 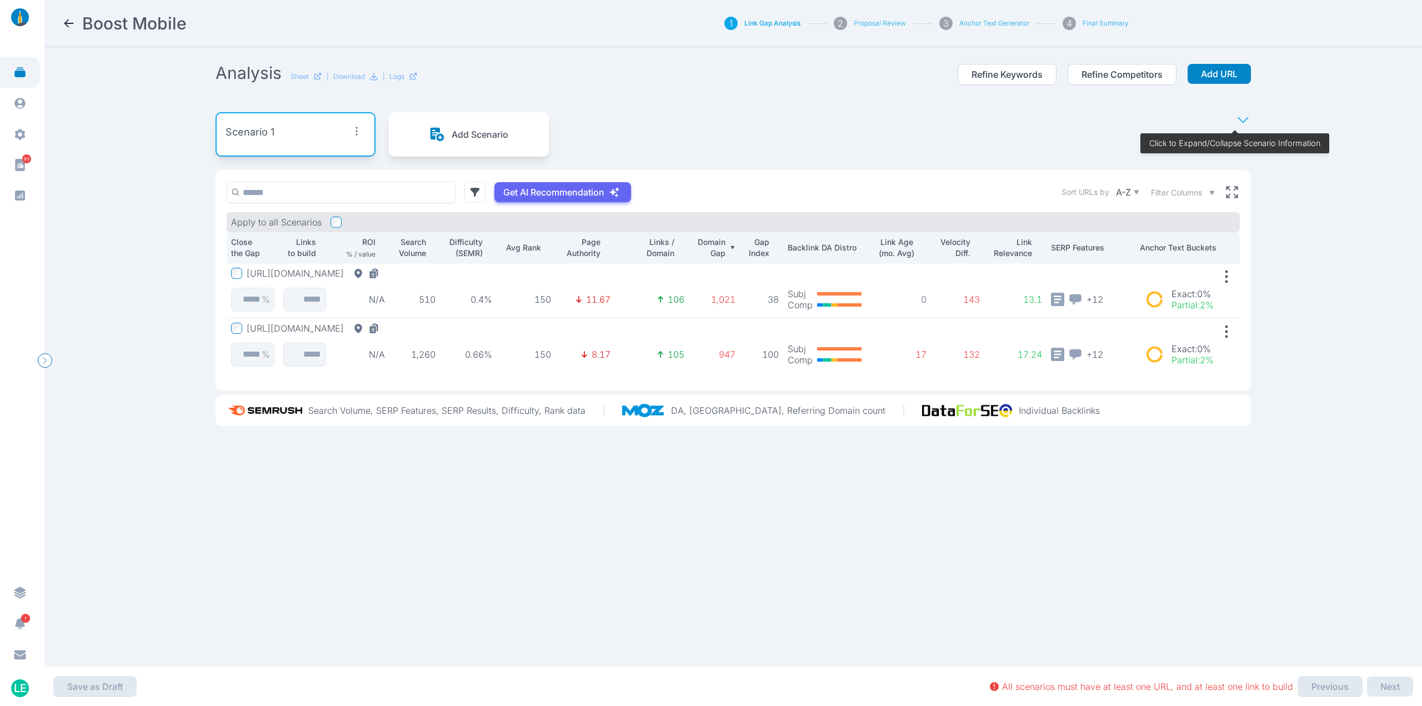 What do you see at coordinates (1015, 299) in the screenshot?
I see `p: 13.1` at bounding box center [1015, 299].